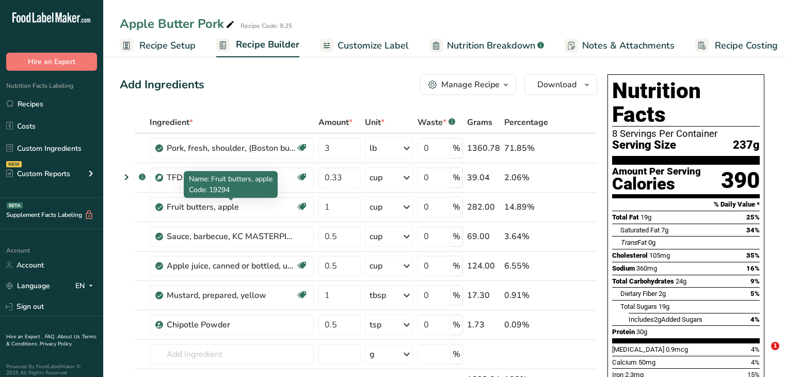 Image resolution: width=785 pixels, height=377 pixels. What do you see at coordinates (526, 236) in the screenshot?
I see `div: 3.64%` at bounding box center [526, 236].